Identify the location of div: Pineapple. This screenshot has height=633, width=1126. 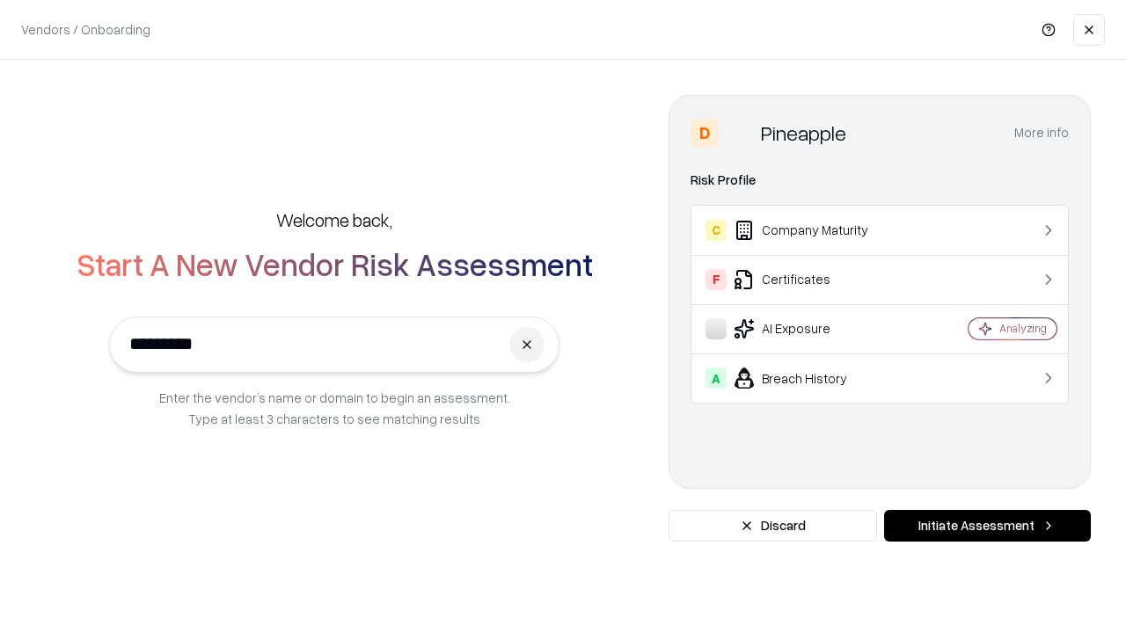
(803, 133).